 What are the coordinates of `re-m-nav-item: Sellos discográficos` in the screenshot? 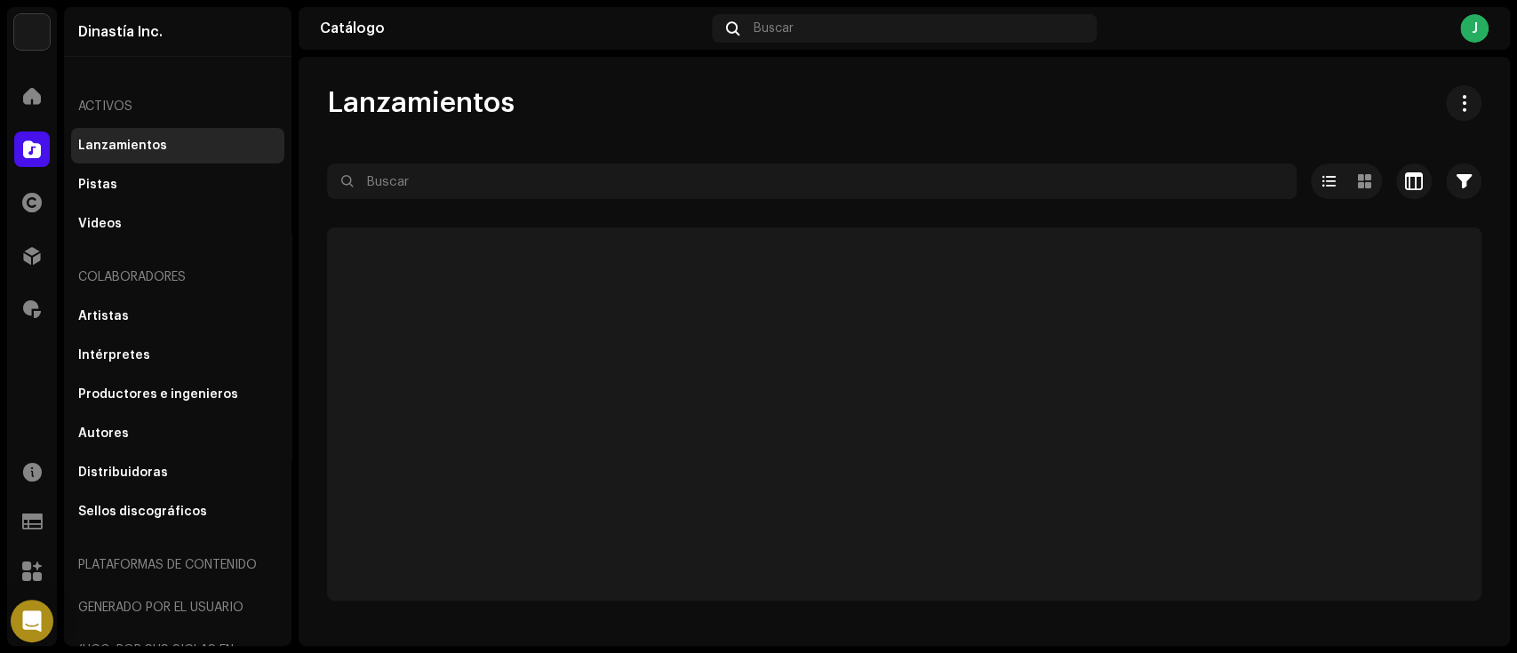 It's located at (178, 512).